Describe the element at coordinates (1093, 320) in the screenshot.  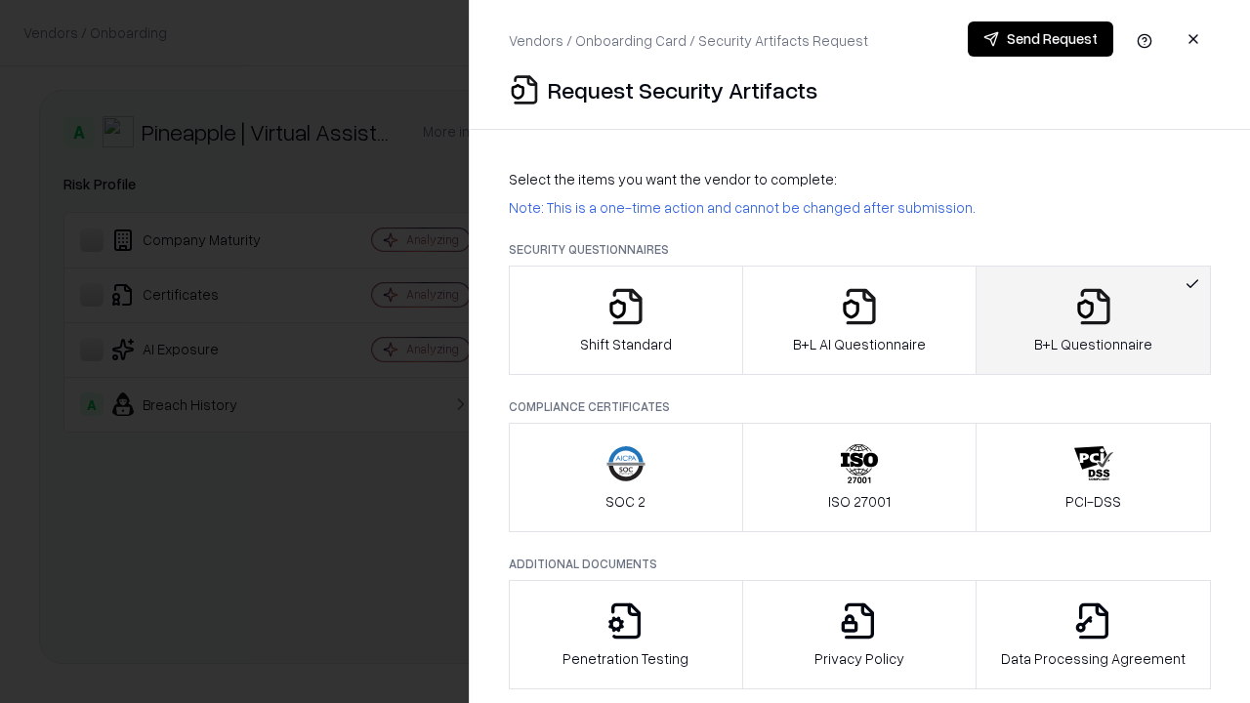
I see `button: B+L Questionnaire` at that location.